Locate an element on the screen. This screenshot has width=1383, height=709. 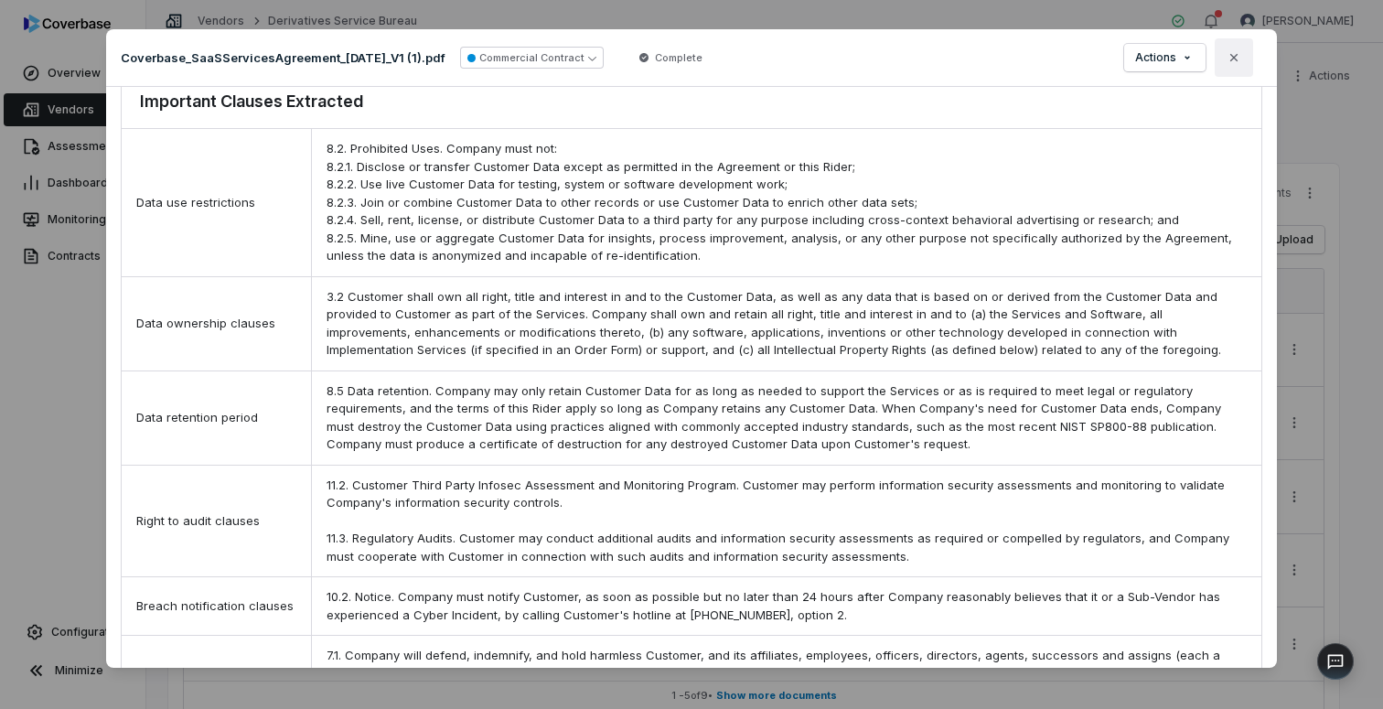
span: Complete is located at coordinates (679, 58).